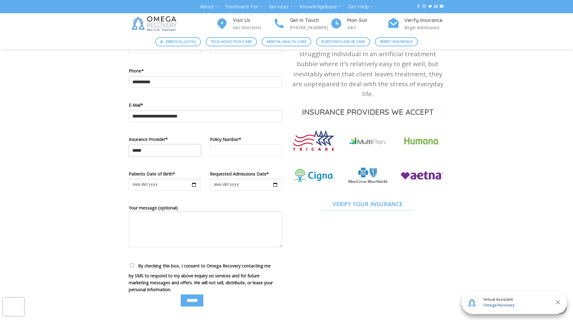 The height and width of the screenshot is (320, 573). What do you see at coordinates (436, 7) in the screenshot?
I see `a: Send us an email` at bounding box center [436, 7].